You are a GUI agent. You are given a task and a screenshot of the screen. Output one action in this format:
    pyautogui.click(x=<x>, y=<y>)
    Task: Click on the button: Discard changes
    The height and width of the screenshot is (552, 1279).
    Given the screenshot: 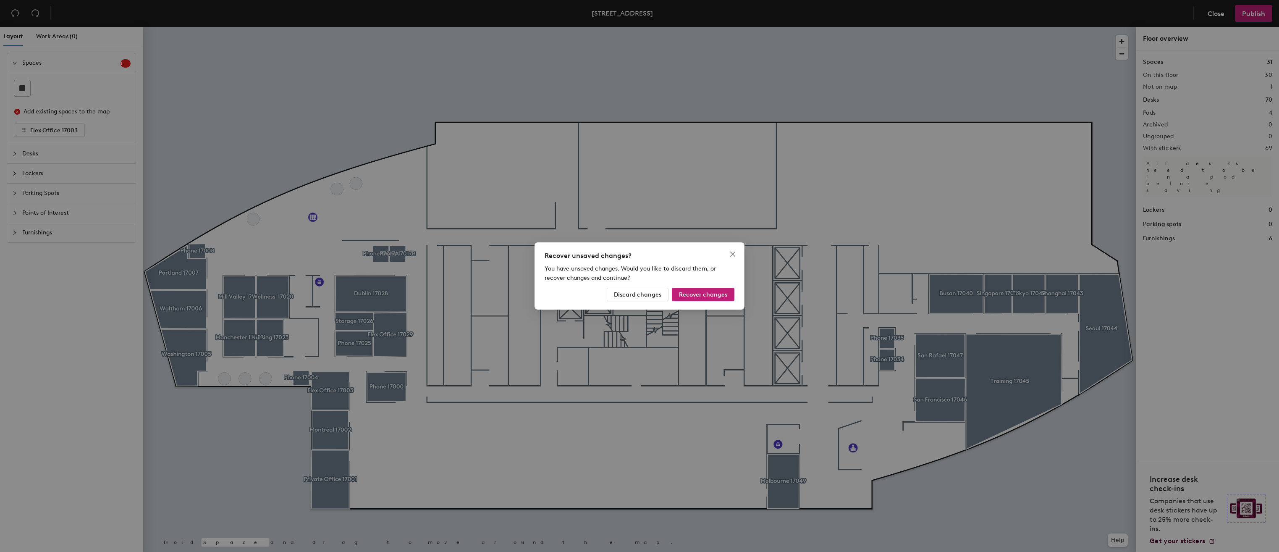 What is the action you would take?
    pyautogui.click(x=638, y=294)
    